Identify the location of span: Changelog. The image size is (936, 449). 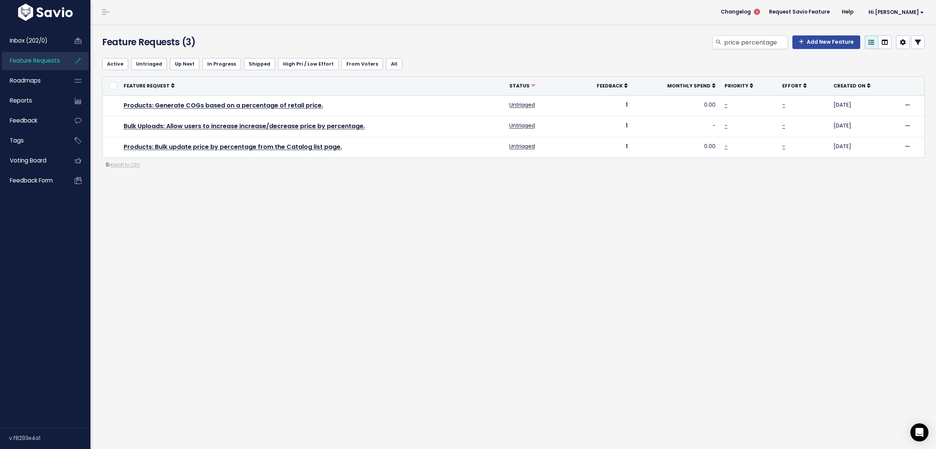
(736, 12).